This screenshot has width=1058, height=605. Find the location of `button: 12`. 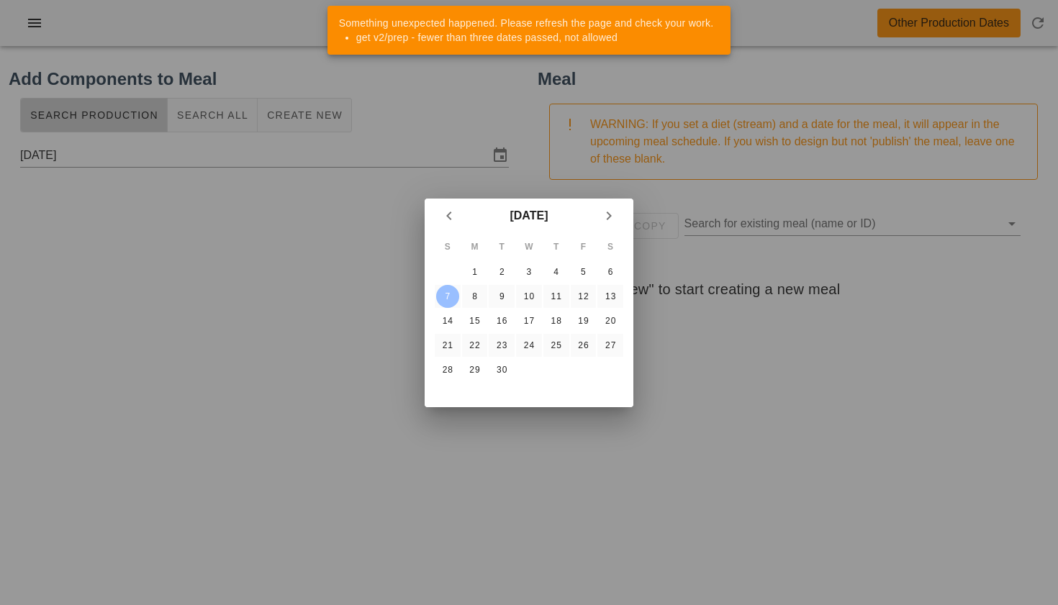

button: 12 is located at coordinates (583, 296).